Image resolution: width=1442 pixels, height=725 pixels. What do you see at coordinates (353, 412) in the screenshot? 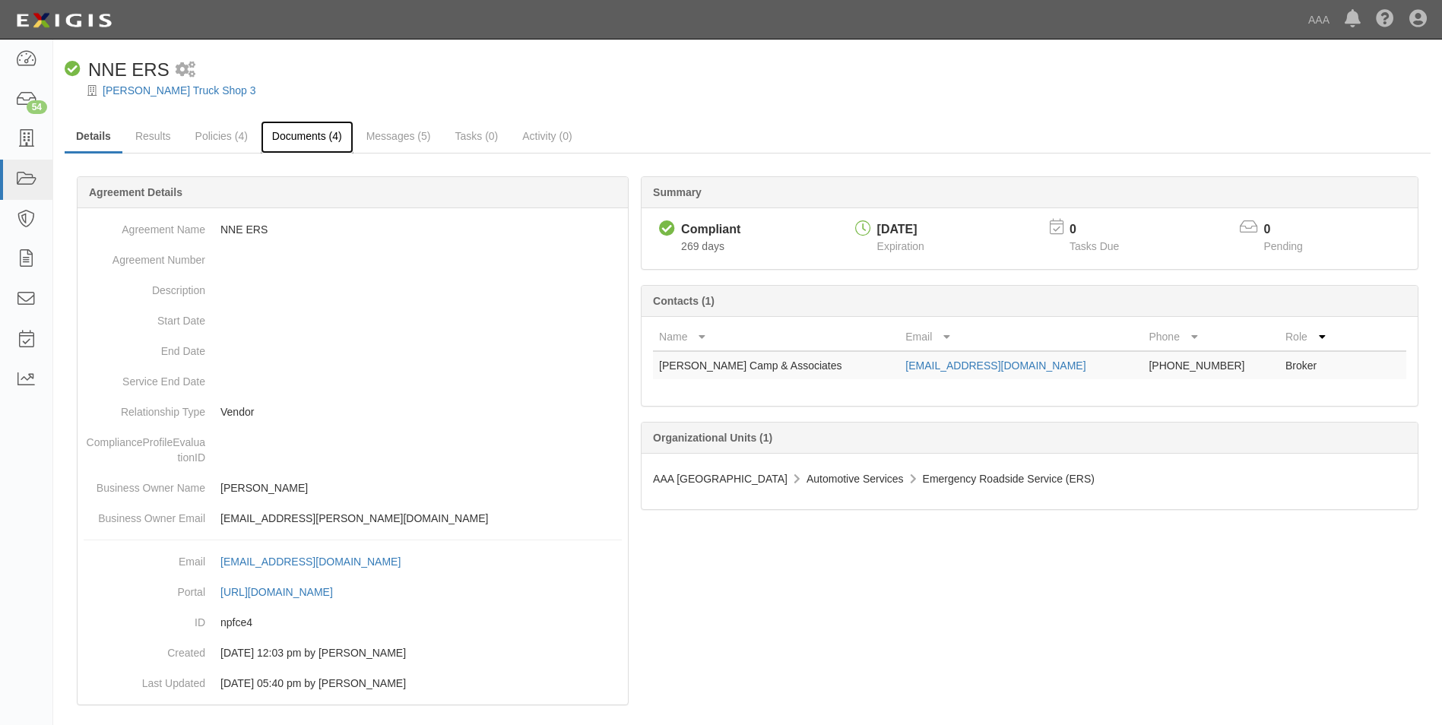
I see `dd: Vendor` at bounding box center [353, 412].